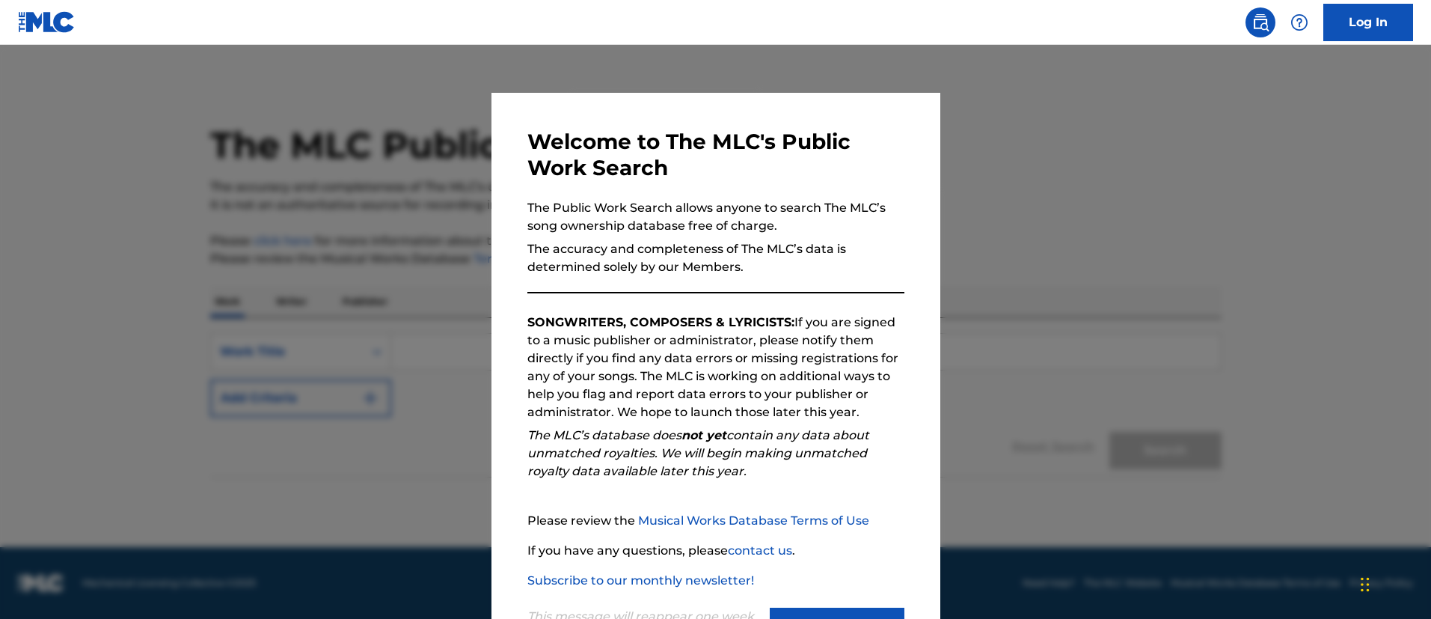 Image resolution: width=1431 pixels, height=619 pixels. Describe the element at coordinates (1366, 584) in the screenshot. I see `div: Drag` at that location.